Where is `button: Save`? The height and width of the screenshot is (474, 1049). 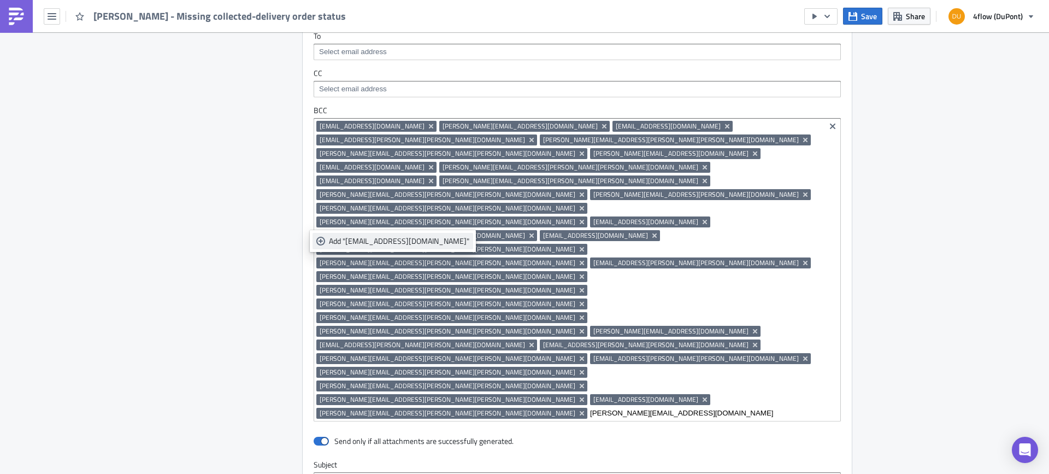
button: Save is located at coordinates (863, 16).